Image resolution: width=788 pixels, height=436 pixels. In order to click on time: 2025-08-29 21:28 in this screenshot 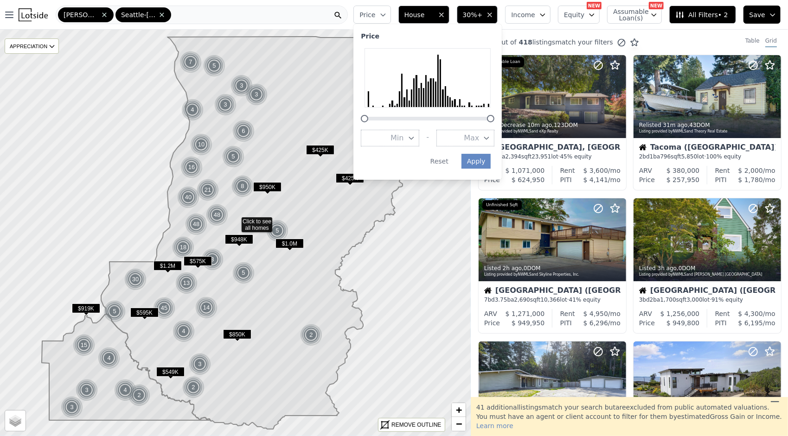, I will do `click(667, 269)`.